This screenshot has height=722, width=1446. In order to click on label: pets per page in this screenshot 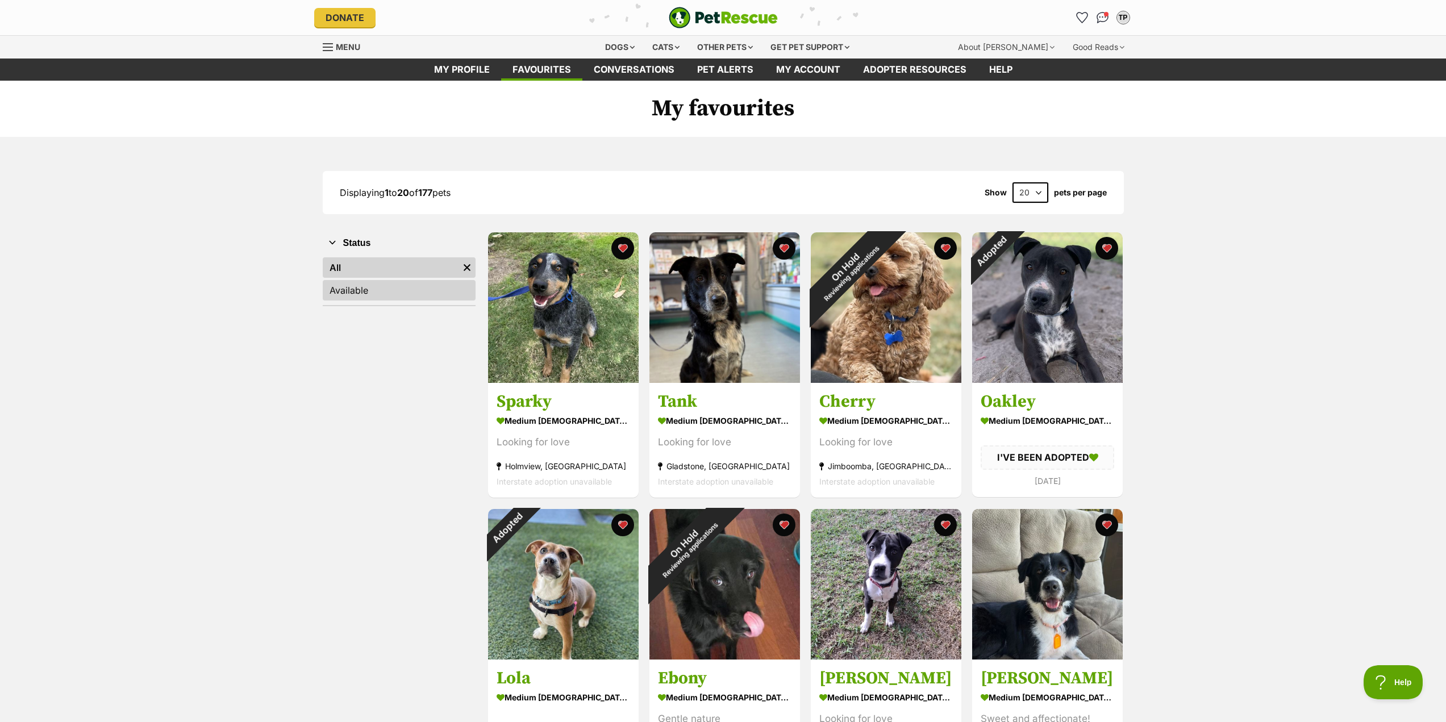, I will do `click(1080, 193)`.